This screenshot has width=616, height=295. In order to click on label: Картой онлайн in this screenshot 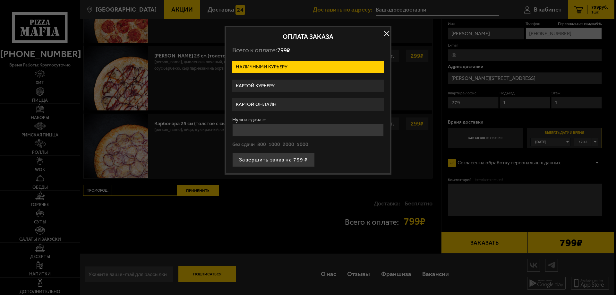, I will do `click(308, 104)`.